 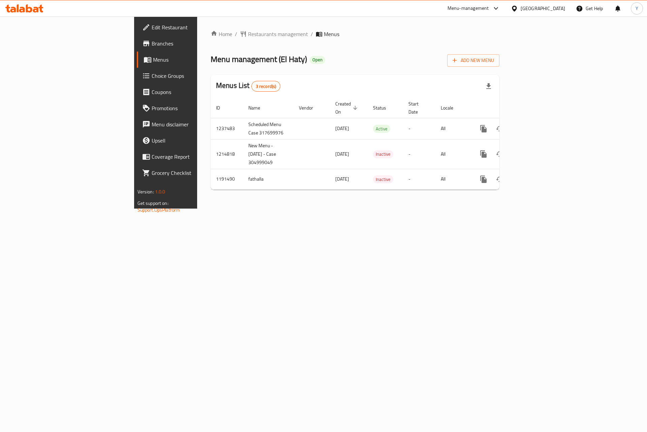 What do you see at coordinates (189, 140) in the screenshot?
I see `a: Upsell` at bounding box center [189, 140].